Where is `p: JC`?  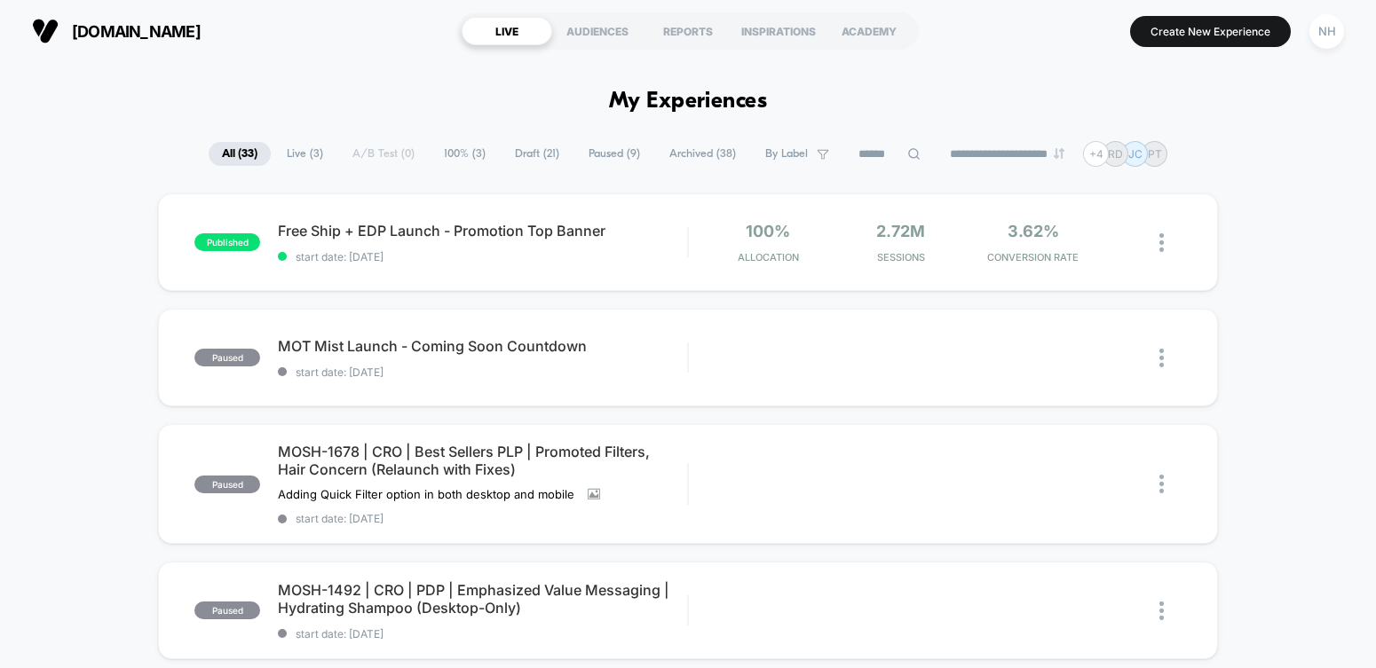
p: JC is located at coordinates (1135, 154).